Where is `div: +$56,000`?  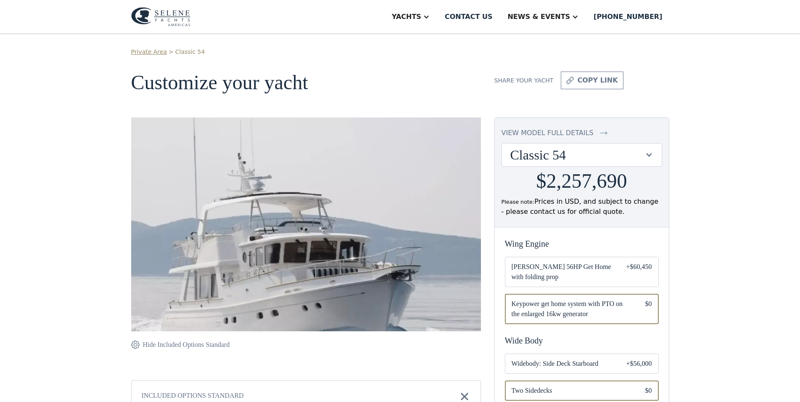
div: +$56,000 is located at coordinates (639, 363).